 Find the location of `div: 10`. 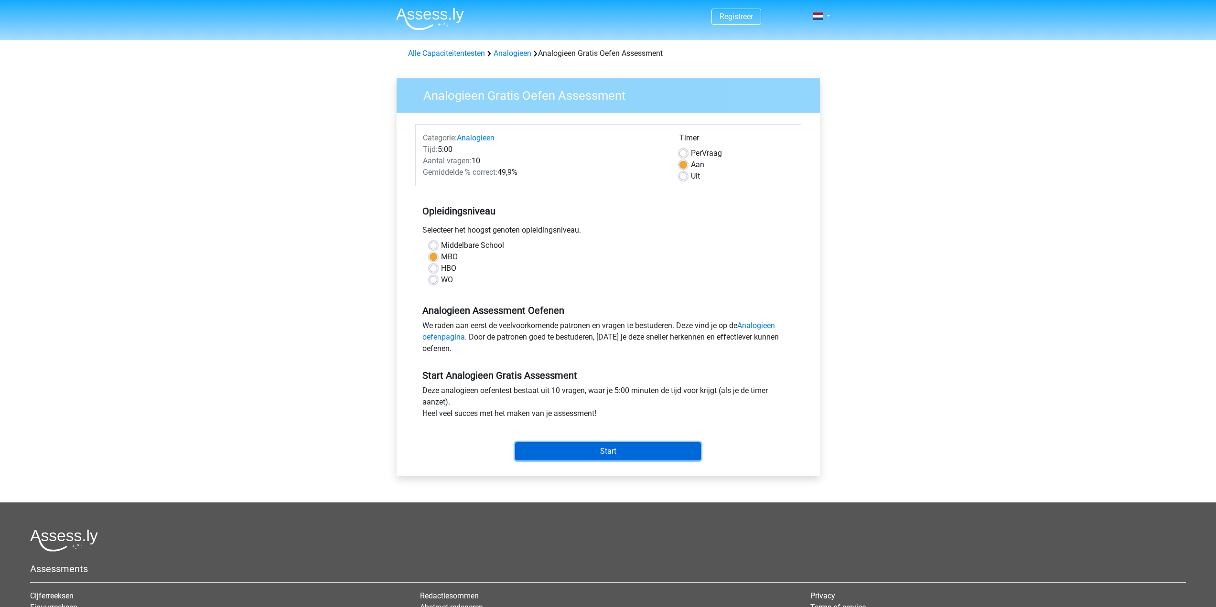

div: 10 is located at coordinates (544, 161).